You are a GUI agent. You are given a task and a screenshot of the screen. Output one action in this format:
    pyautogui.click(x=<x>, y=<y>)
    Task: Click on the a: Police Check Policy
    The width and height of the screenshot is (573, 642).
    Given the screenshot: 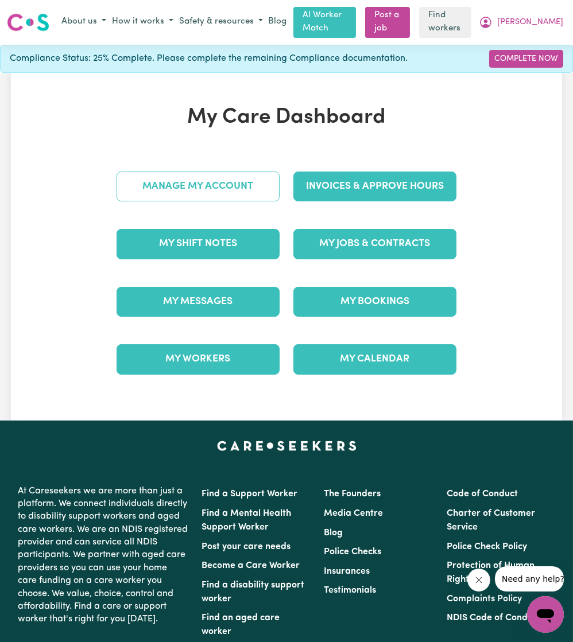 What is the action you would take?
    pyautogui.click(x=487, y=547)
    